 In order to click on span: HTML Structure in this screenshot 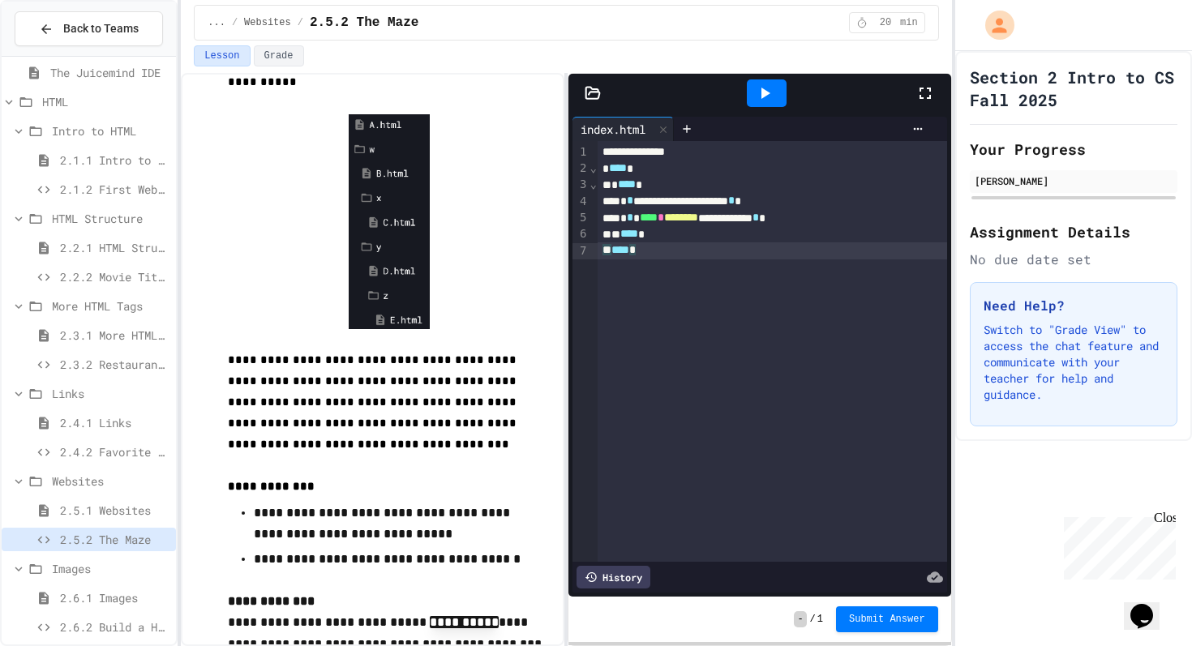, I will do `click(110, 218)`.